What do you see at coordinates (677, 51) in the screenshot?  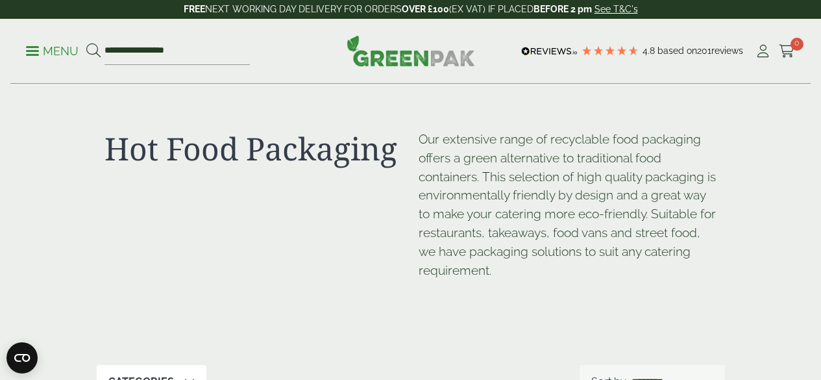 I see `span: Based on` at bounding box center [677, 51].